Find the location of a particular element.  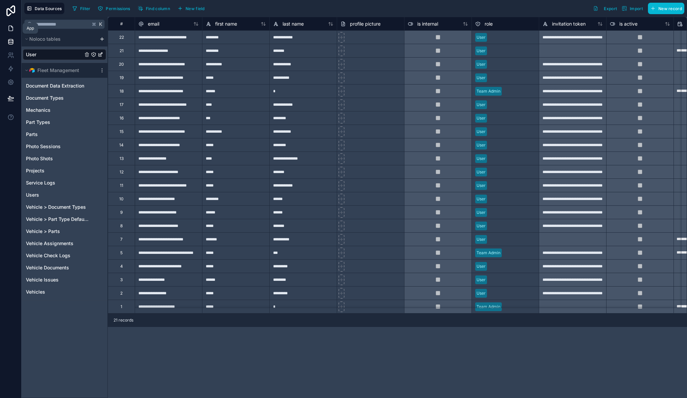

button: Export is located at coordinates (605, 8).